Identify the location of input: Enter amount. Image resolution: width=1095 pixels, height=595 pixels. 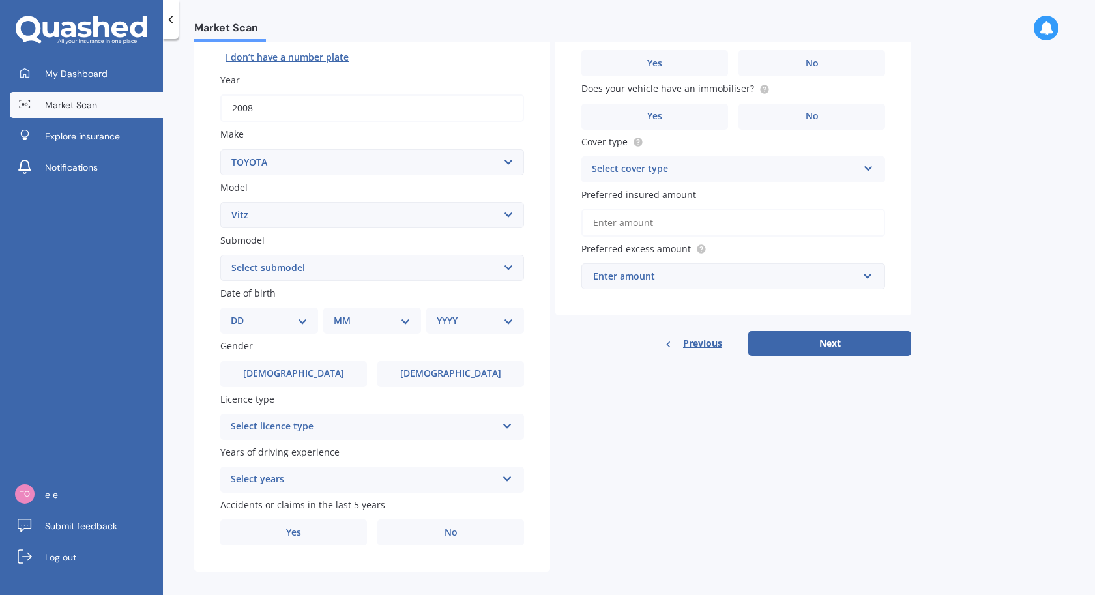
(733, 223).